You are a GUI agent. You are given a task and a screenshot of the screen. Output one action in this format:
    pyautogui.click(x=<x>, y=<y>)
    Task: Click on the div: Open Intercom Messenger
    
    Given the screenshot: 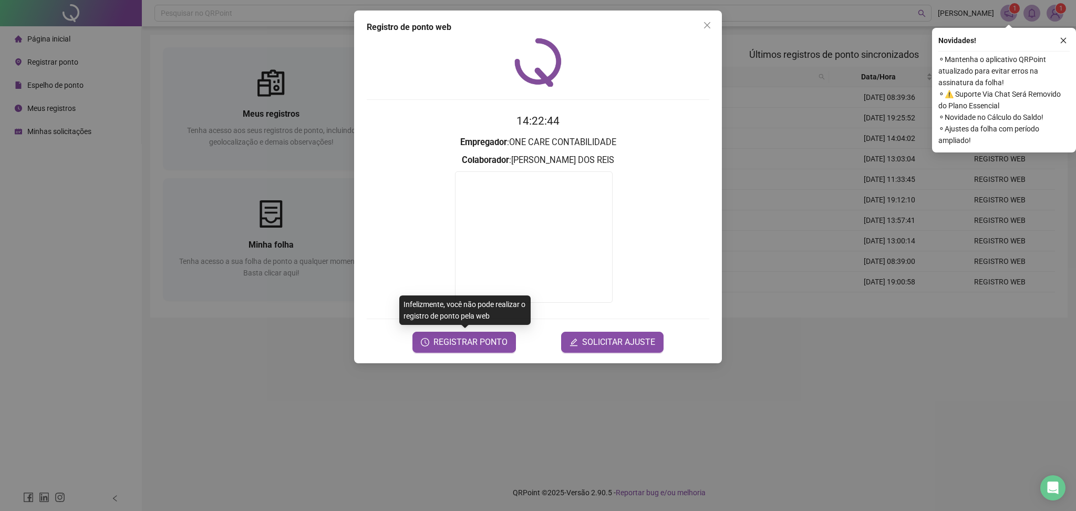 What is the action you would take?
    pyautogui.click(x=1053, y=488)
    